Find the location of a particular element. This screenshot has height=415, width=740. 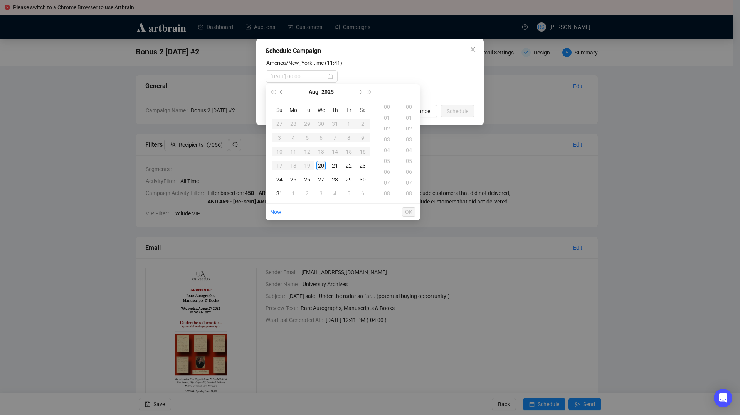

td: 2025-08-02 is located at coordinates (363, 124).